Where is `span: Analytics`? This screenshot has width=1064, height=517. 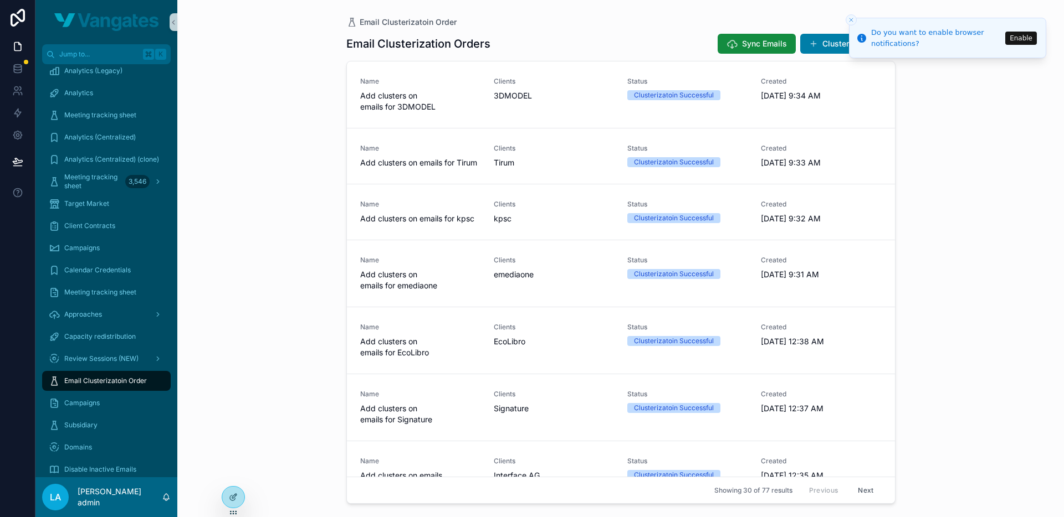
span: Analytics is located at coordinates (79, 93).